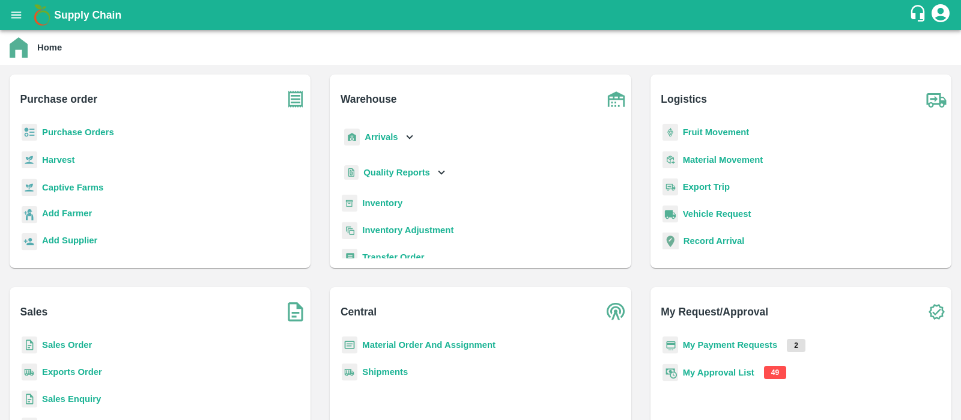 The image size is (961, 420). I want to click on b: My Payment Requests, so click(730, 345).